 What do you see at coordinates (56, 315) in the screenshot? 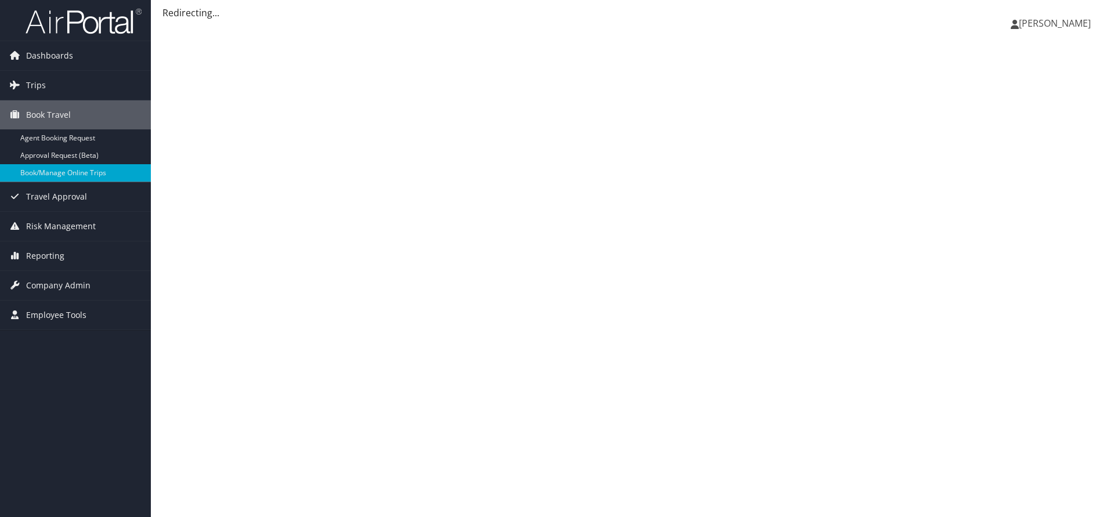
I see `span: Employee Tools` at bounding box center [56, 315].